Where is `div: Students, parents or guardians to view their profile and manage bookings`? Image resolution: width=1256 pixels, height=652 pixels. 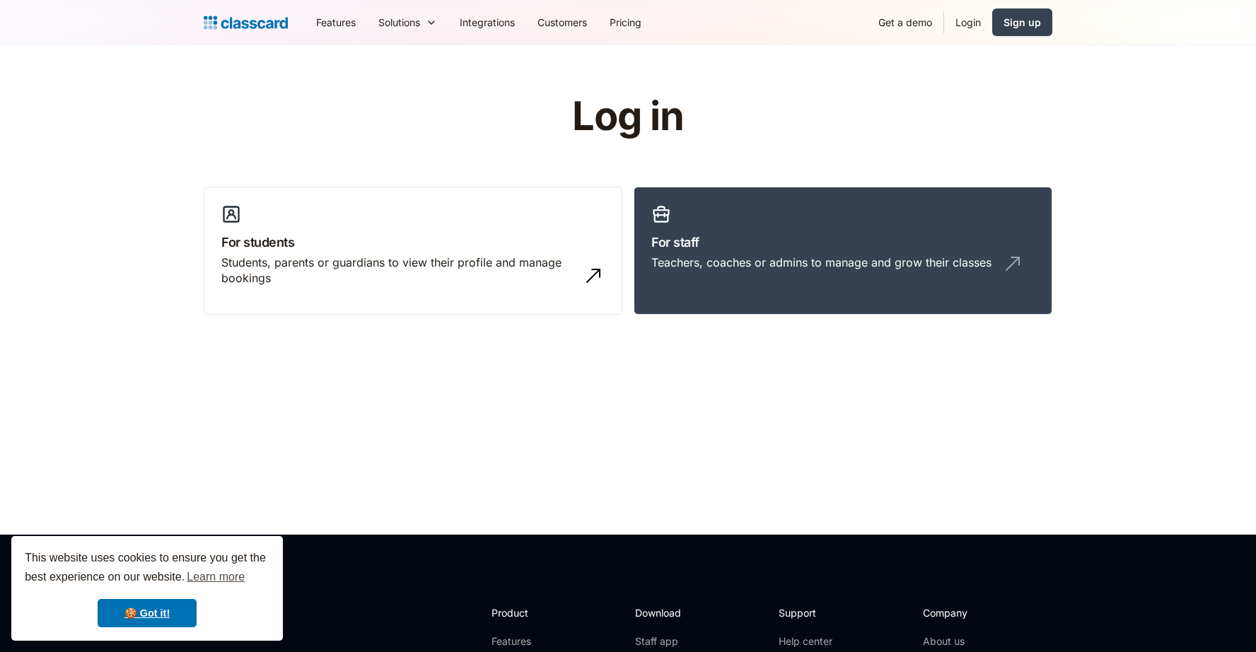 div: Students, parents or guardians to view their profile and manage bookings is located at coordinates (399, 270).